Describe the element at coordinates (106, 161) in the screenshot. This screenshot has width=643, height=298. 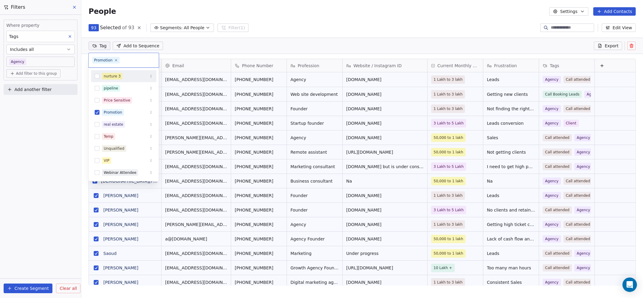
I see `div: VIP` at that location.